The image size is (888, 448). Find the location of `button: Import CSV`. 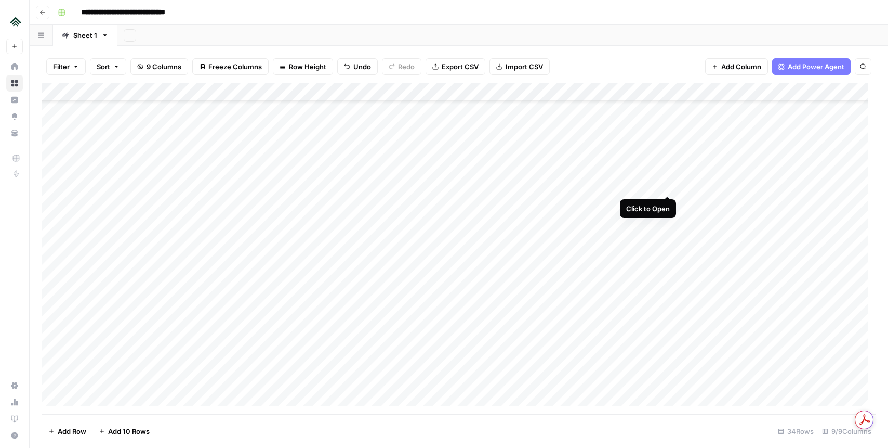

button: Import CSV is located at coordinates (520, 67).